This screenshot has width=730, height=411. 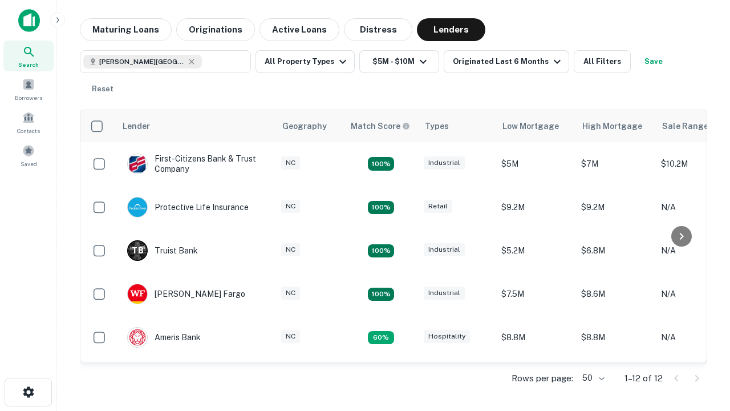 What do you see at coordinates (612, 126) in the screenshot?
I see `div: High Mortgage` at bounding box center [612, 126].